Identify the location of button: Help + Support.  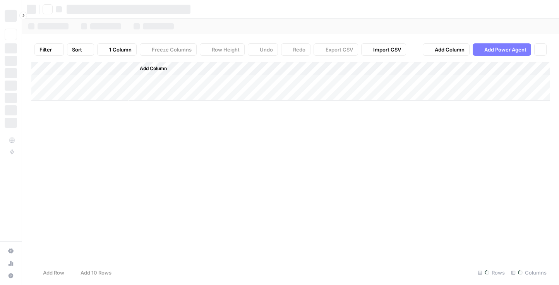
(11, 276).